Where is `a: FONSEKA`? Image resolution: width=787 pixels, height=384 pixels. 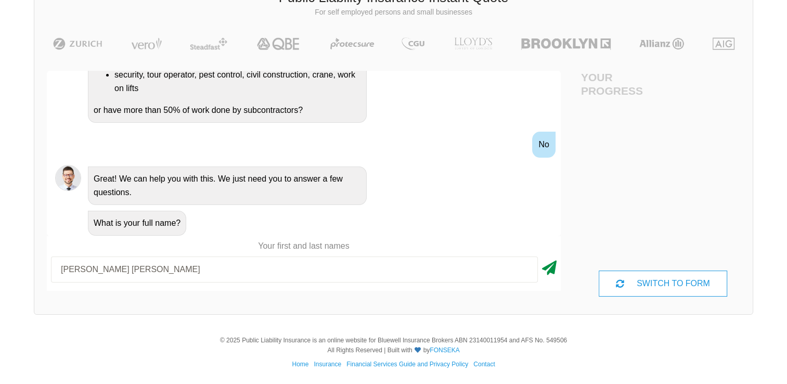
a: FONSEKA is located at coordinates (444, 350).